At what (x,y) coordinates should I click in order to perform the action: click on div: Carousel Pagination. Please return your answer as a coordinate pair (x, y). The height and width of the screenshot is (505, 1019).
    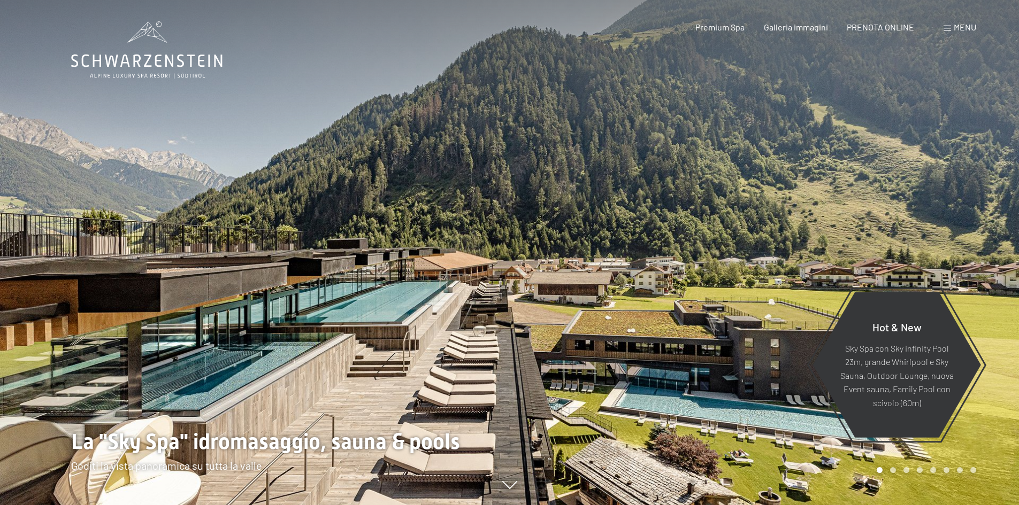
    Looking at the image, I should click on (924, 470).